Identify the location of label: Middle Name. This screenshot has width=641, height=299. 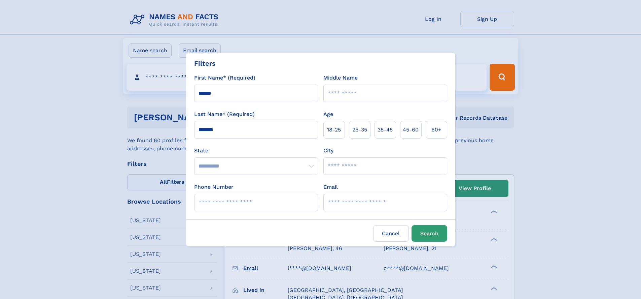
(341, 78).